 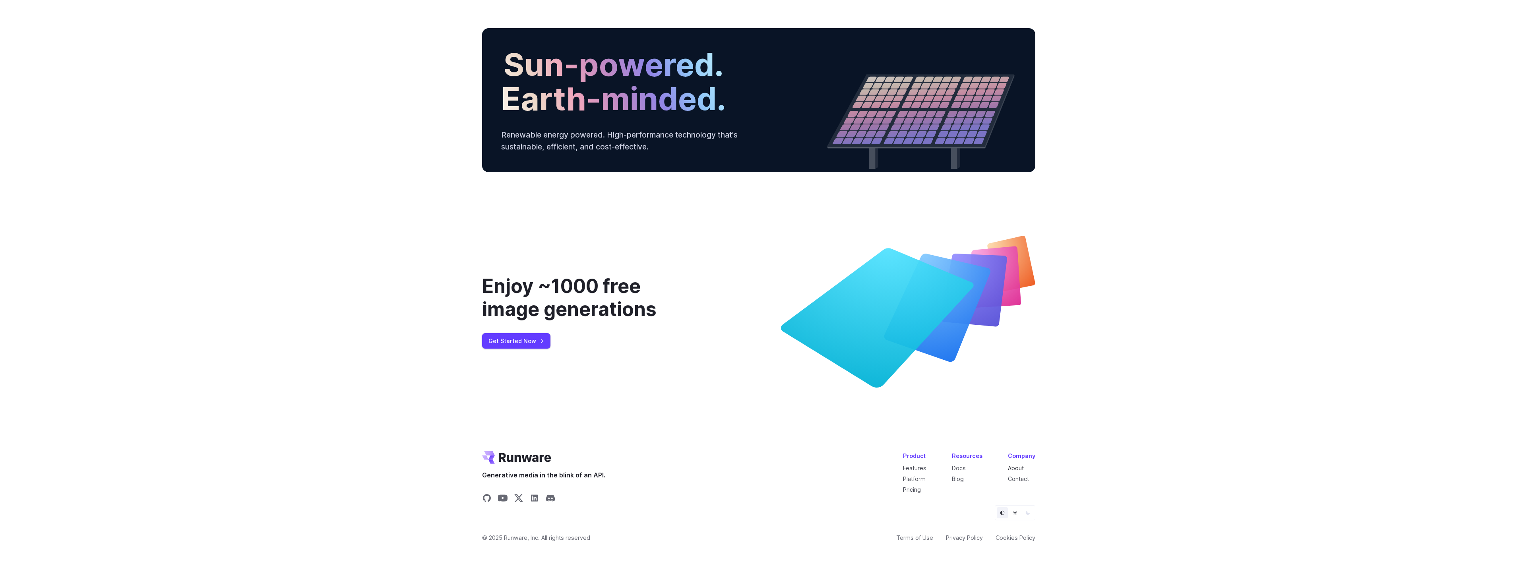 What do you see at coordinates (1002, 513) in the screenshot?
I see `button: Default` at bounding box center [1002, 513].